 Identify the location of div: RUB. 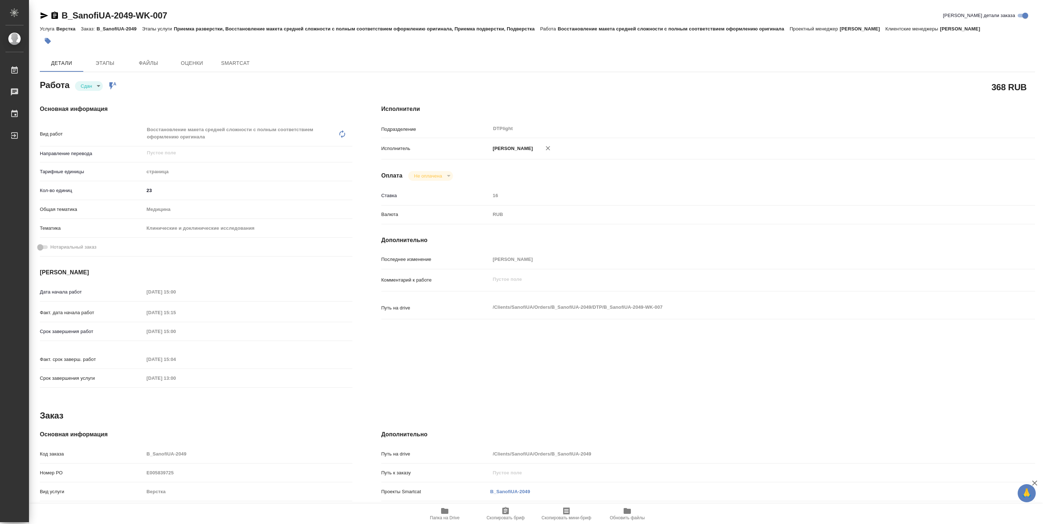
(736, 214).